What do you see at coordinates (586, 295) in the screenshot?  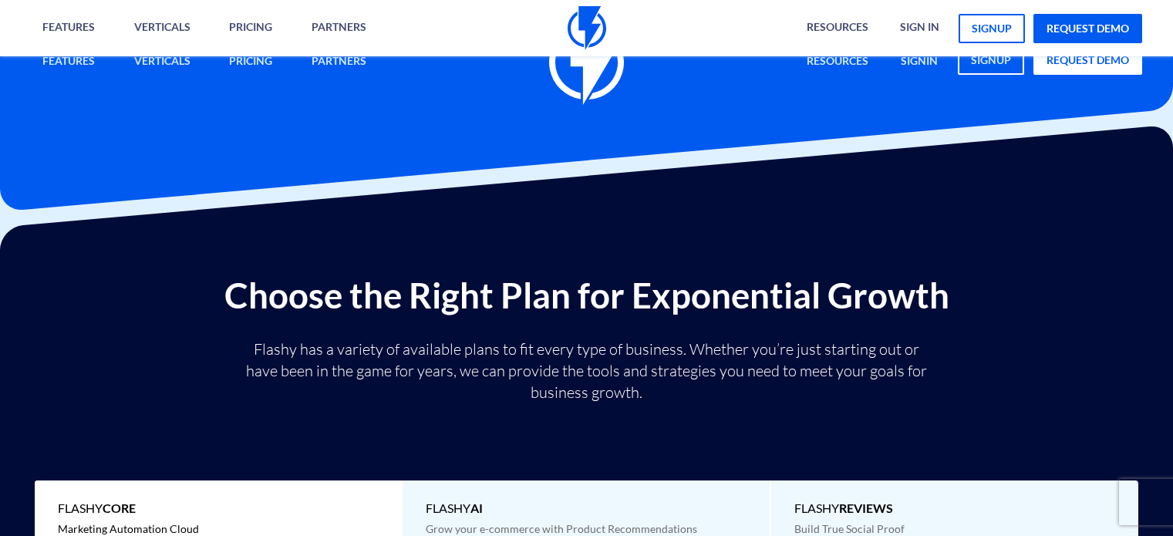 I see `h2: Choose the Right Plan for Exponential Growth` at bounding box center [586, 295].